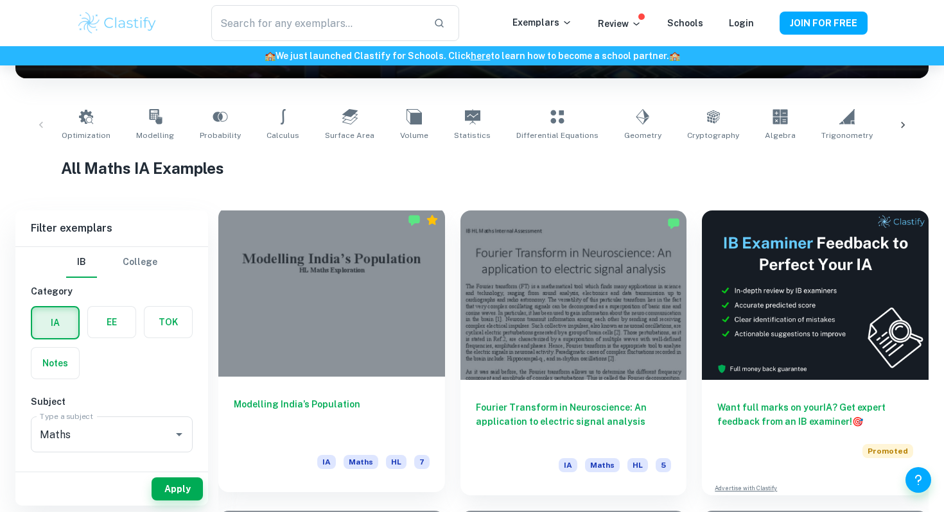  I want to click on input: Search for any exemplars..., so click(317, 23).